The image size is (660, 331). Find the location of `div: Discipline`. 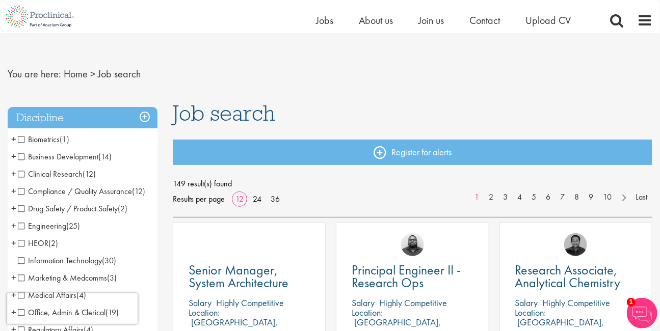

div: Discipline is located at coordinates (83, 118).